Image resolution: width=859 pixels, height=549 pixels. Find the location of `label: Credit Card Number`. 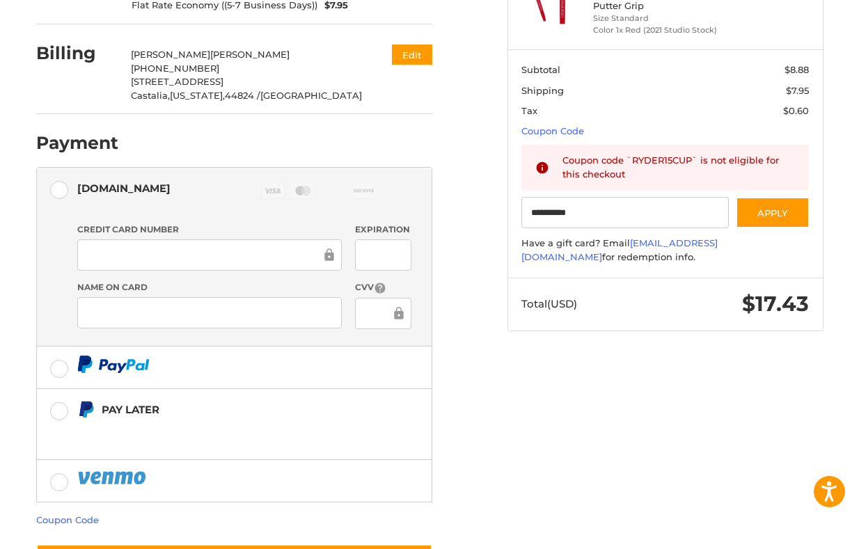

label: Credit Card Number is located at coordinates (209, 230).